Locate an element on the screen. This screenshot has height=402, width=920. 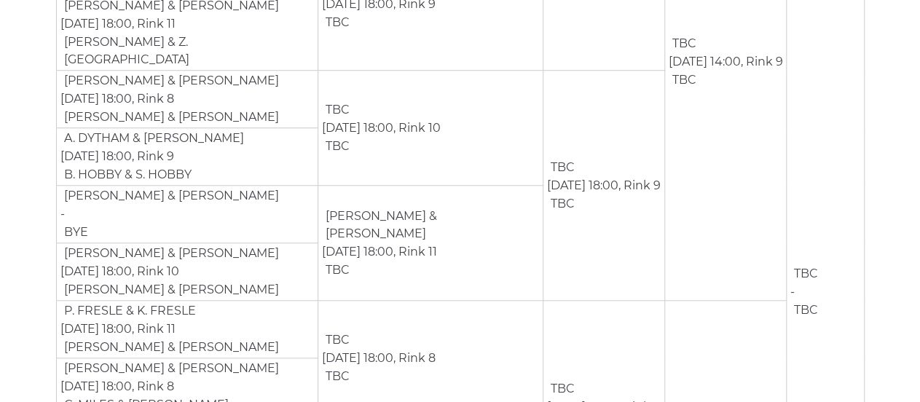
td: P. FRESLE & K. FRESLE is located at coordinates (128, 311).